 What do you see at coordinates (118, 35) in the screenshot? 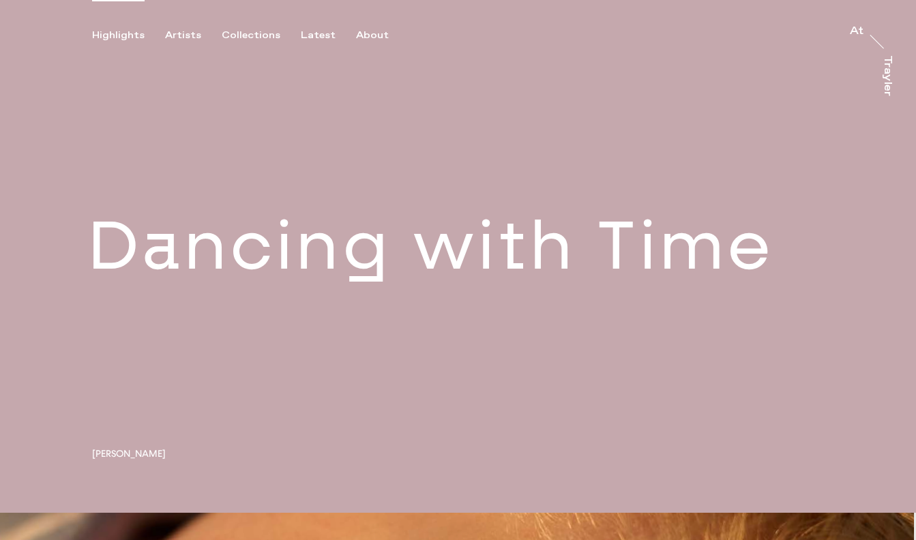
I see `div: Highlights` at bounding box center [118, 35].